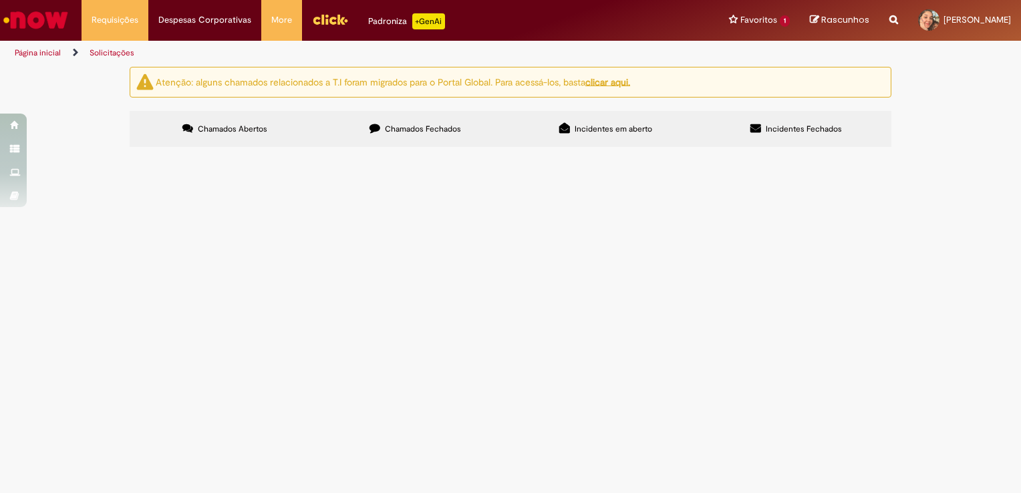  I want to click on a: Solicitações, so click(112, 53).